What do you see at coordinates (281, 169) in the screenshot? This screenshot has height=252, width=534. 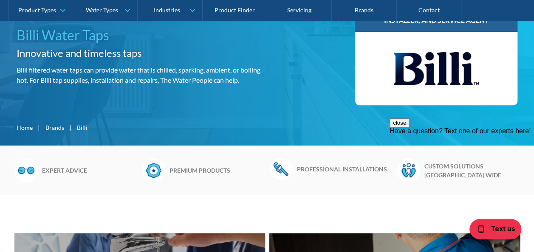 I see `img: Wrench` at bounding box center [281, 169].